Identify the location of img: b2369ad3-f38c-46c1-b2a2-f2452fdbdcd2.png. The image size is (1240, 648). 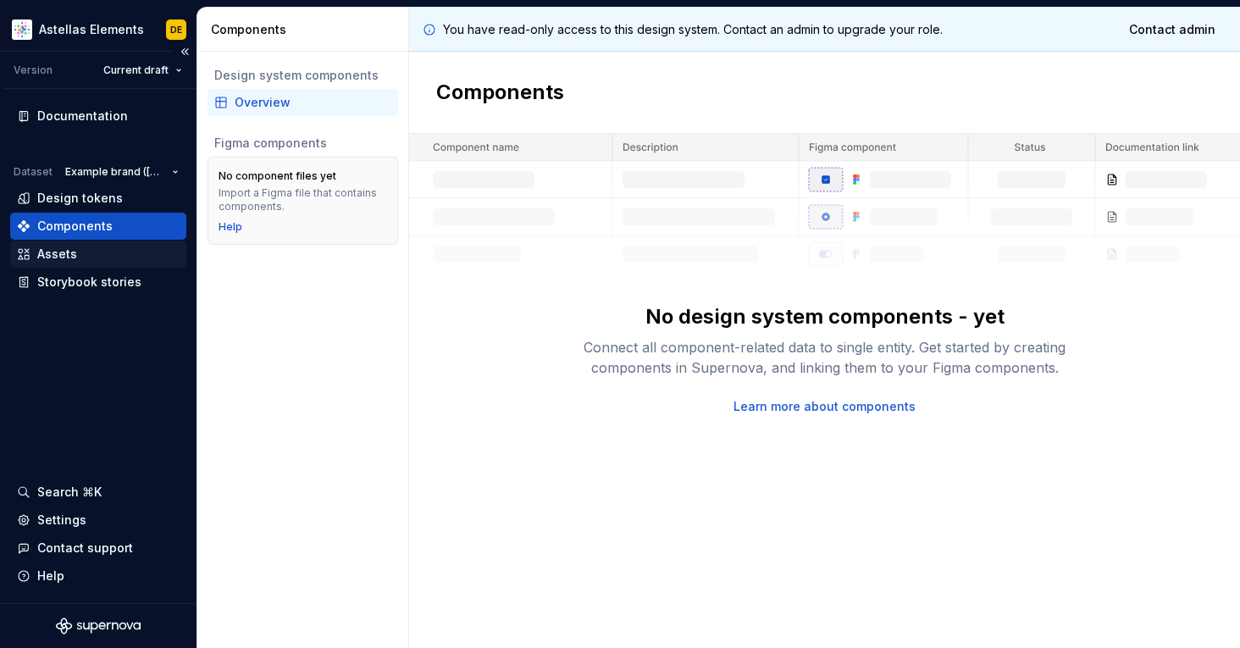
(22, 30).